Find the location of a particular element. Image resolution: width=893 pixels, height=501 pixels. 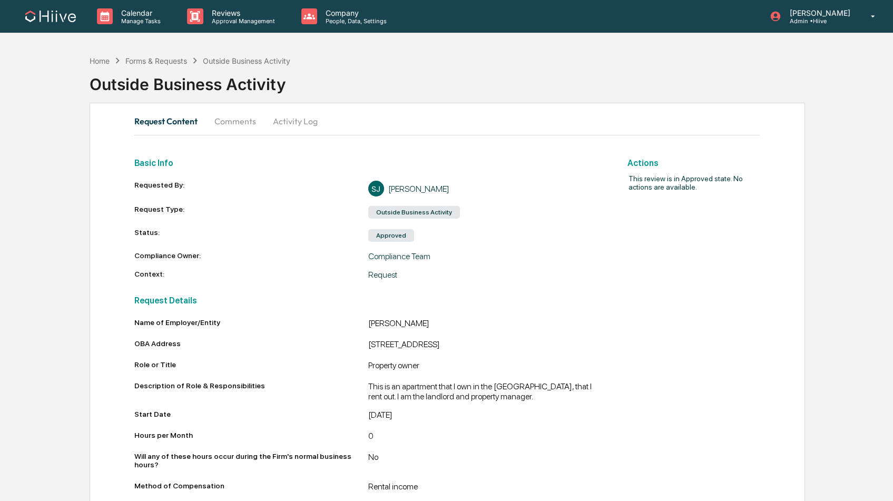

button: Request Content is located at coordinates (170, 121).